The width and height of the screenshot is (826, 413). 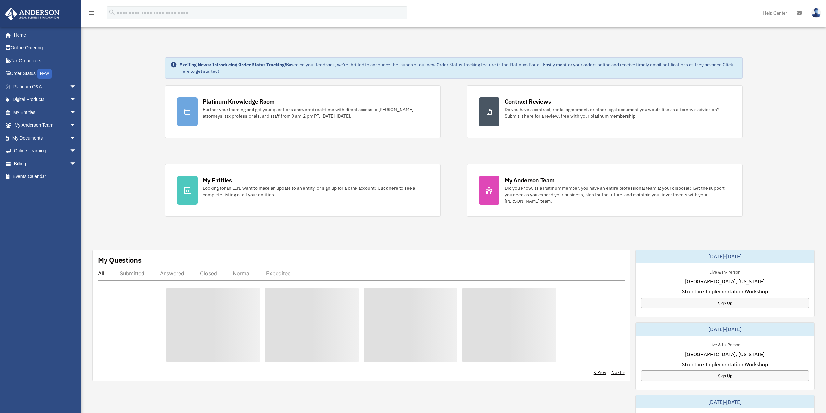 I want to click on a: Digital Productsarrow_drop_down, so click(x=45, y=100).